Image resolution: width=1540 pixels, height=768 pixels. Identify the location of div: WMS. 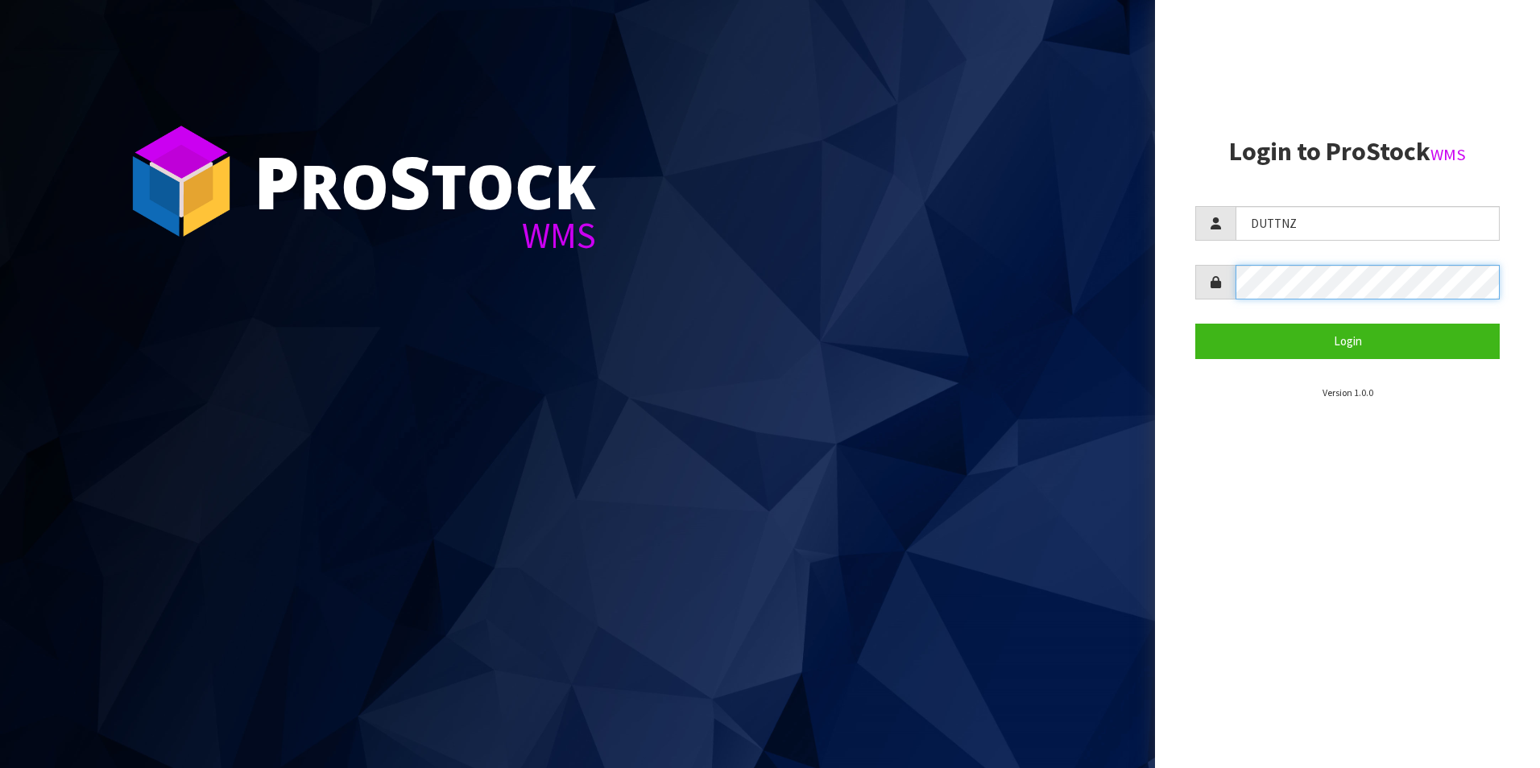
(424, 235).